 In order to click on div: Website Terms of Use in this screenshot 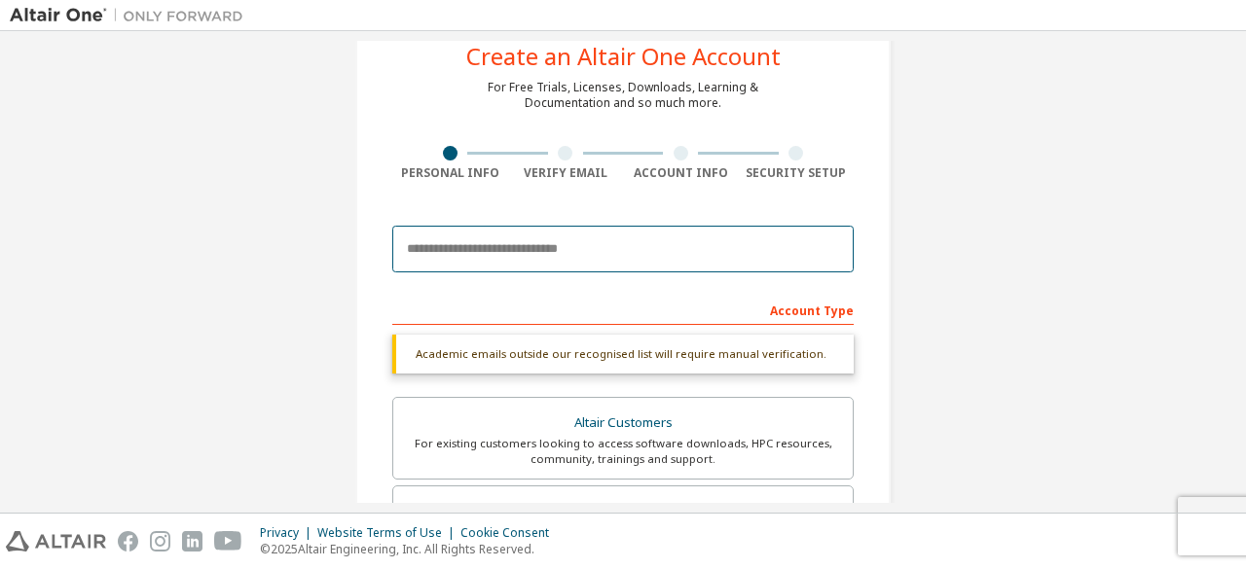, I will do `click(388, 533)`.